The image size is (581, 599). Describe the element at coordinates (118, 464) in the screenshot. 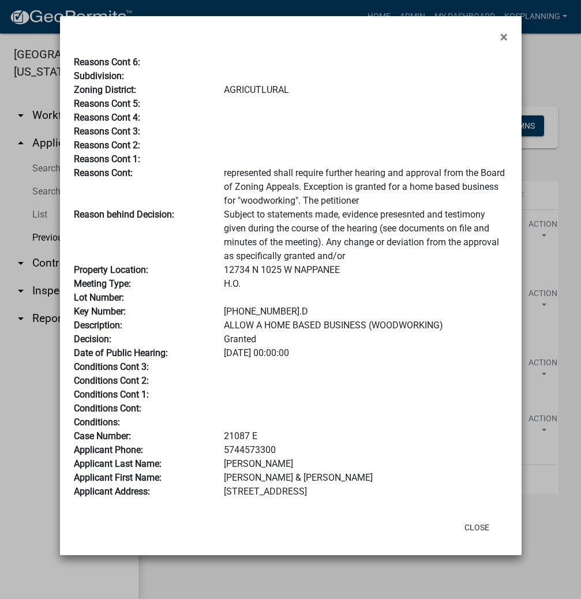

I see `b: Applicant Last Name:` at that location.